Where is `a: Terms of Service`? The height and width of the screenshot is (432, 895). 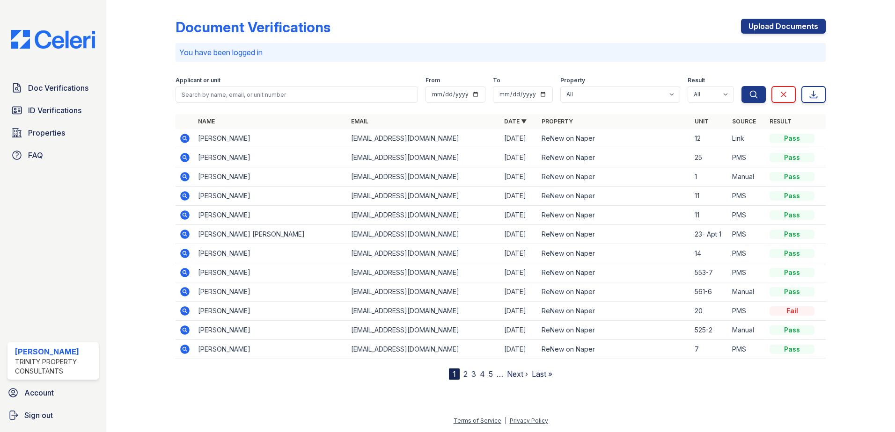 a: Terms of Service is located at coordinates (477, 421).